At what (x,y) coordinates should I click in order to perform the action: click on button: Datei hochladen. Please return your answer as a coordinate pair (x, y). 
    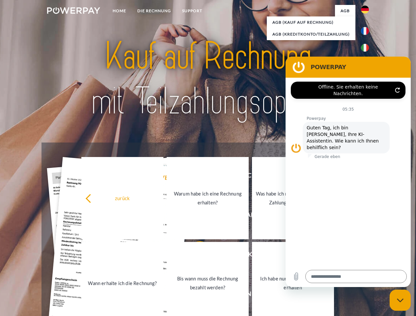
    Looking at the image, I should click on (11, 220).